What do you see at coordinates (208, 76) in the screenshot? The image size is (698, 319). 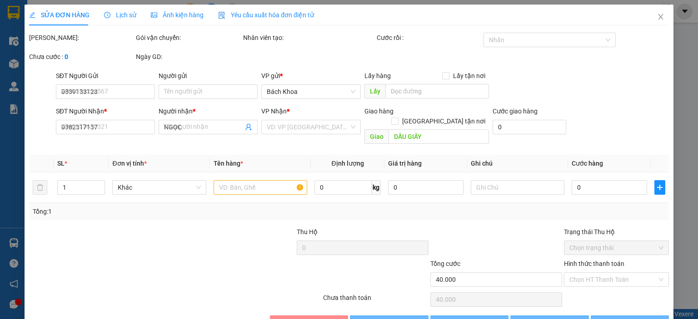 I see `div: Người gửi` at bounding box center [208, 76].